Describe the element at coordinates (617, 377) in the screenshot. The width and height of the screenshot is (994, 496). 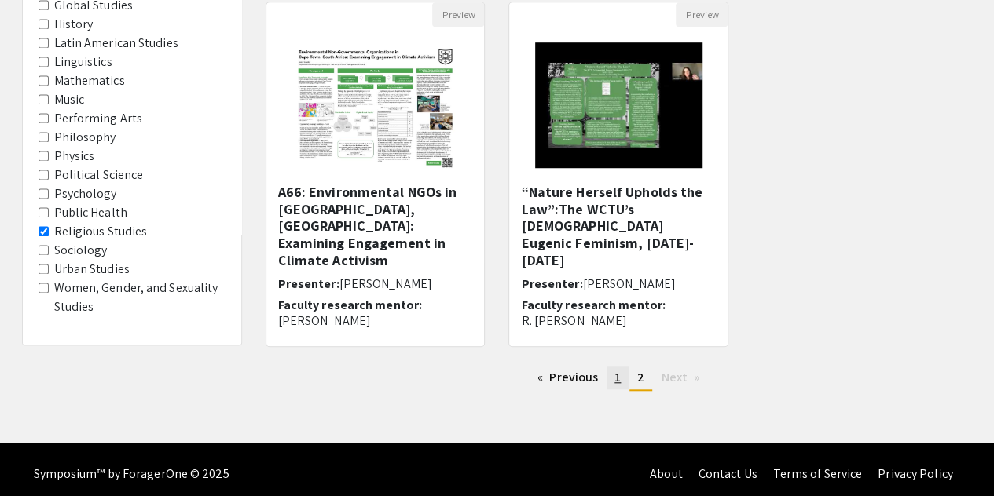
I see `span: 1` at that location.